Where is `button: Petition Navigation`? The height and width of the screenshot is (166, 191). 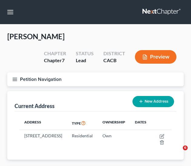 button: Petition Navigation is located at coordinates (95, 80).